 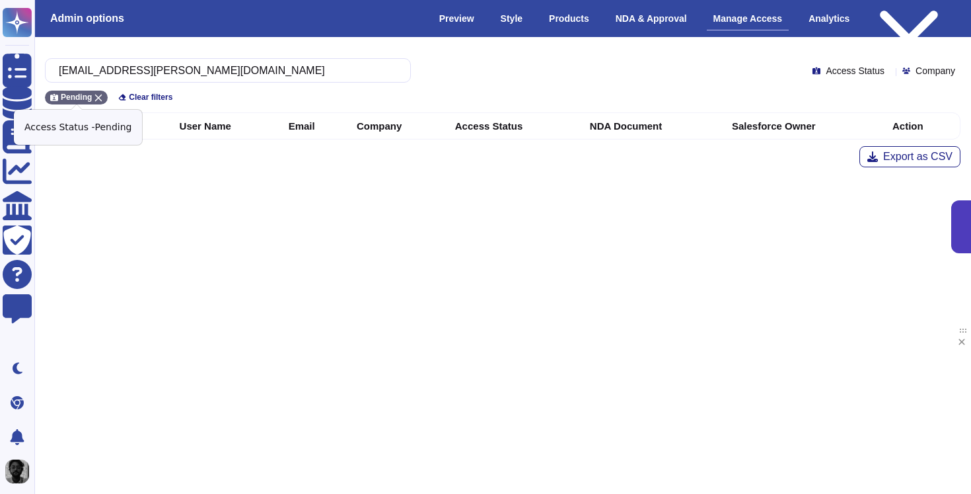 What do you see at coordinates (20, 471) in the screenshot?
I see `button: user` at bounding box center [20, 471].